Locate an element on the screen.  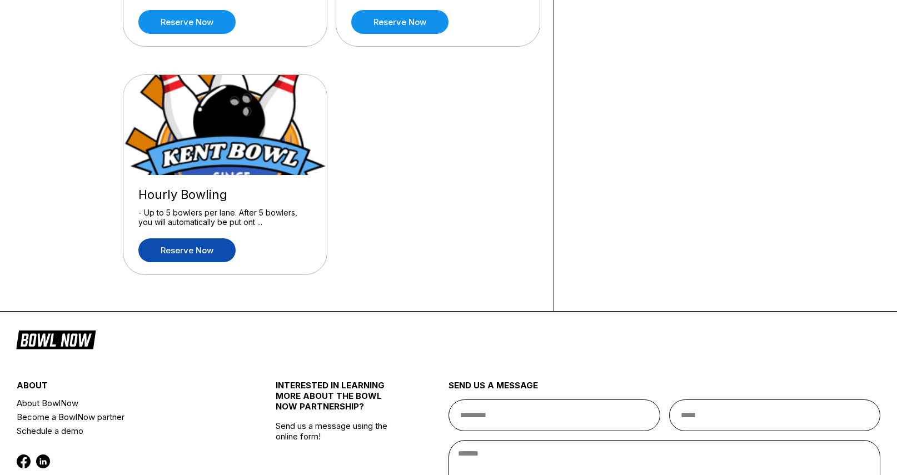
a: About BowlNow is located at coordinates (125, 403).